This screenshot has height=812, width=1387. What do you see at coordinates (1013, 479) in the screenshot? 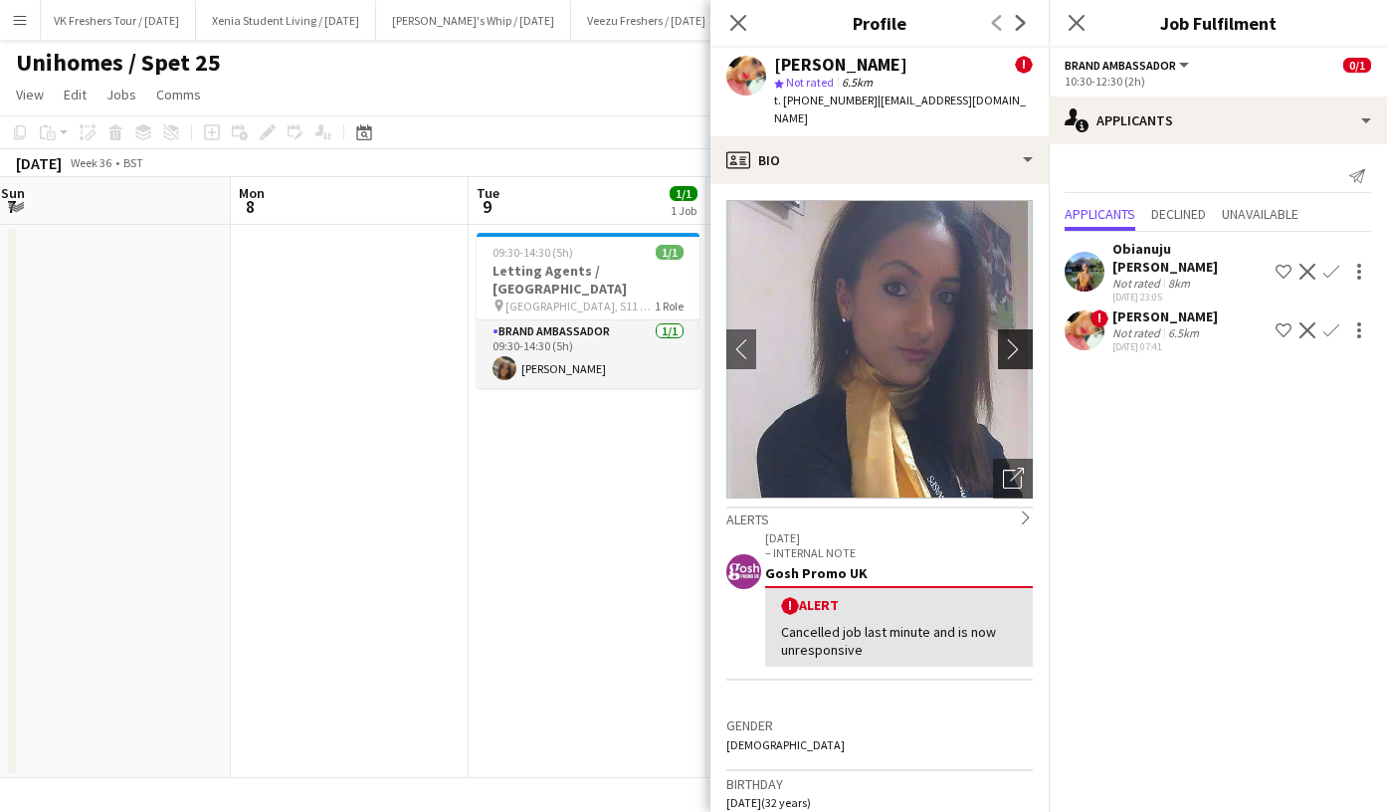
I see `div: Open photos pop-in` at bounding box center [1013, 479].